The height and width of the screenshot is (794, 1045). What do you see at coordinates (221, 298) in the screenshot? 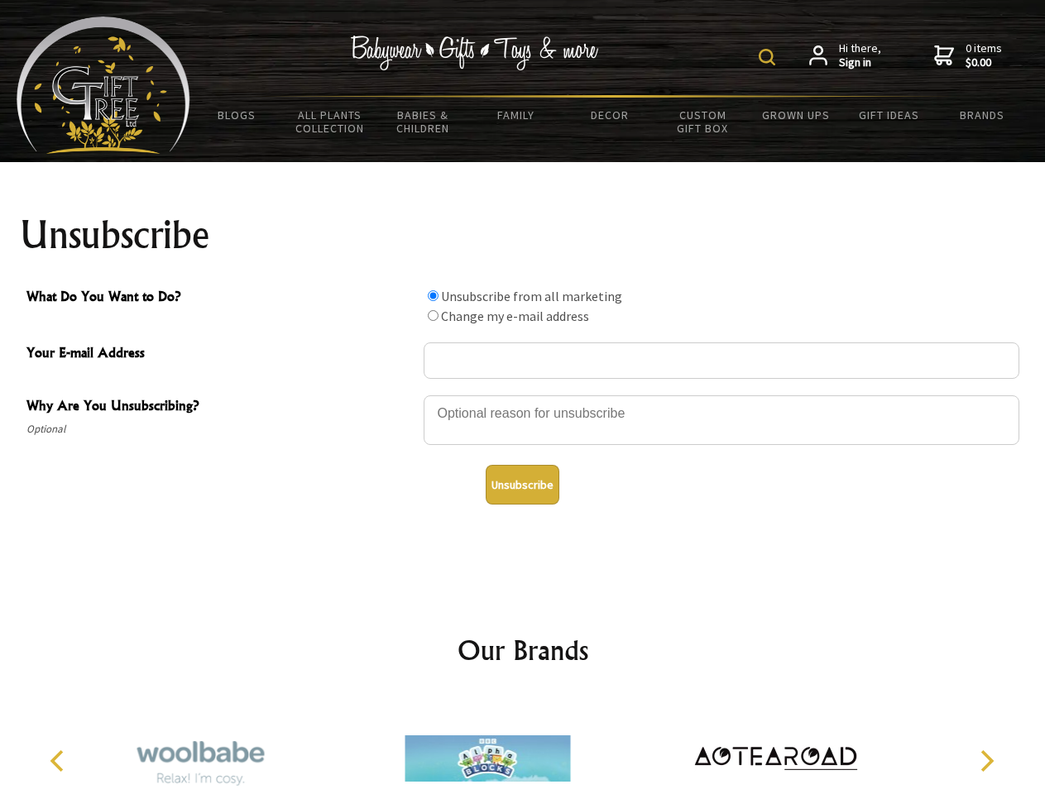
I see `span: What Do You Want to Do?` at bounding box center [221, 298].